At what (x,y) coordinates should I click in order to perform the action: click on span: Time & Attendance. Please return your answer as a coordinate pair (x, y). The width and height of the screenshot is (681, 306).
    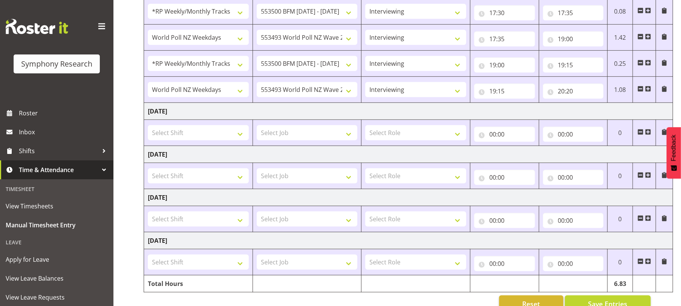
    Looking at the image, I should click on (59, 170).